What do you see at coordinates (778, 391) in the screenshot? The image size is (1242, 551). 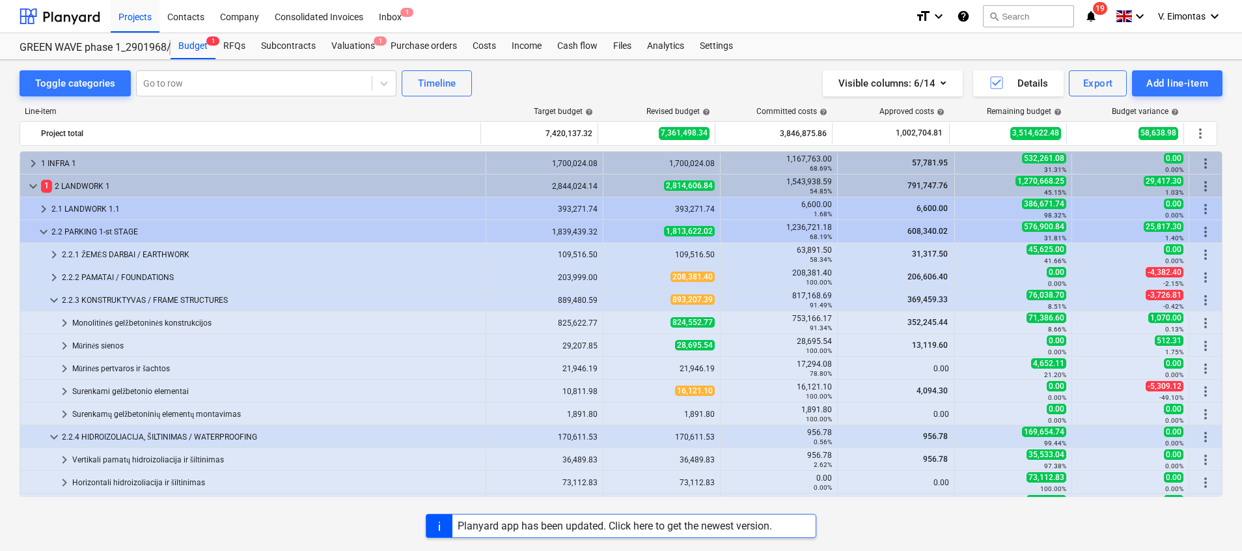 I see `div: 16,121.10` at bounding box center [778, 391].